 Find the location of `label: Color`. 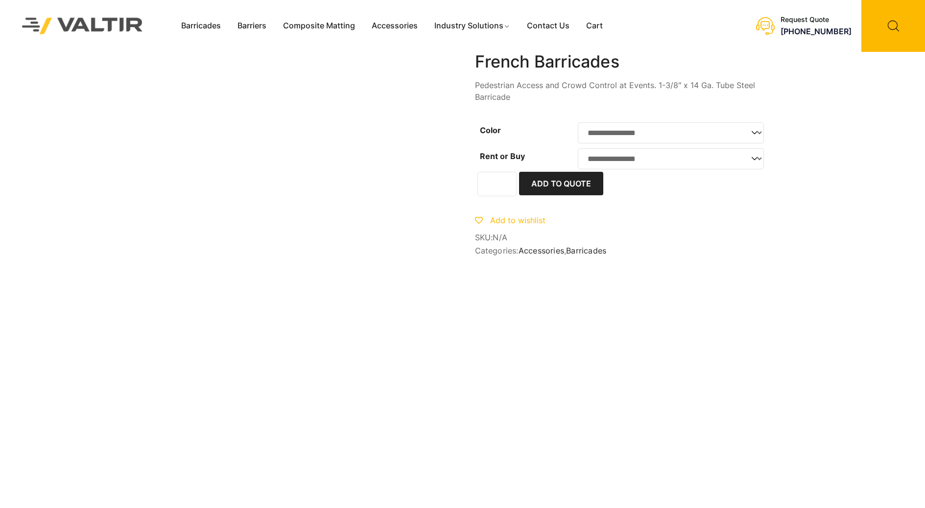

label: Color is located at coordinates (490, 130).